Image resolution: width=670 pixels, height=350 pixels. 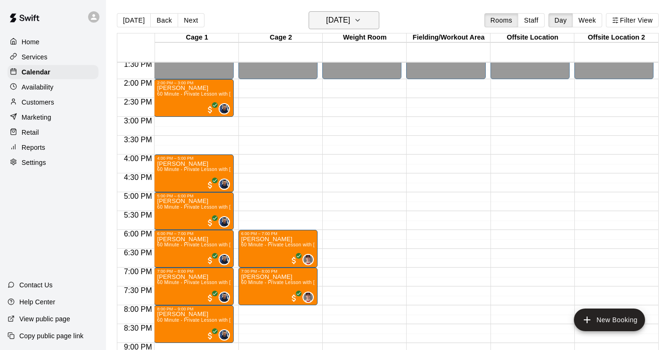 What do you see at coordinates (138, 102) in the screenshot?
I see `span: 2:30 PM` at bounding box center [138, 102].